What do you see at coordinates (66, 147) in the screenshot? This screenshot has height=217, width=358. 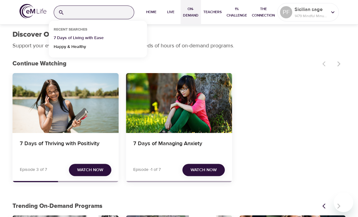 I see `h4: 7 Days of Thriving with Positivity` at bounding box center [66, 147].